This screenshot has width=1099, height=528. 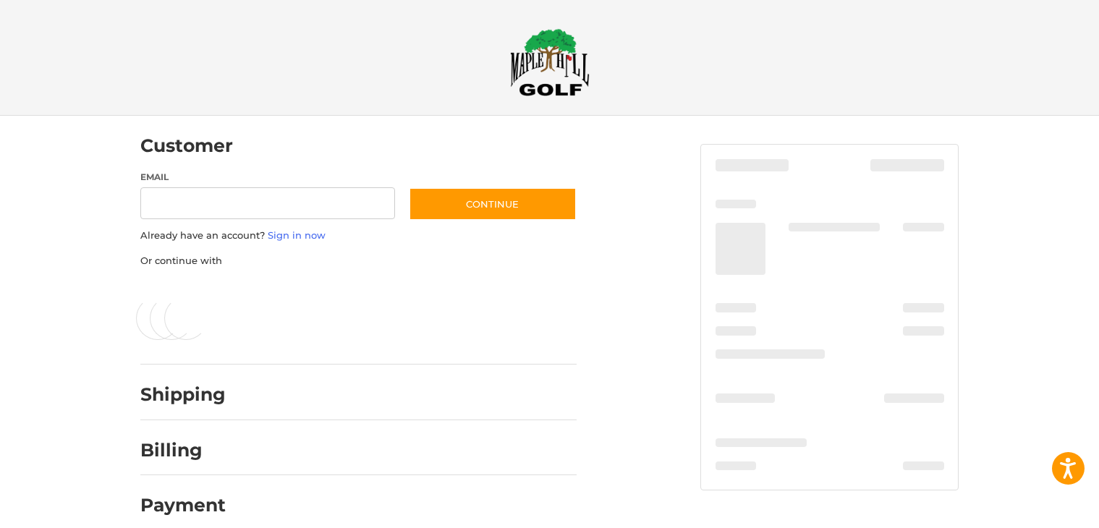 What do you see at coordinates (297, 235) in the screenshot?
I see `a: Sign in now` at bounding box center [297, 235].